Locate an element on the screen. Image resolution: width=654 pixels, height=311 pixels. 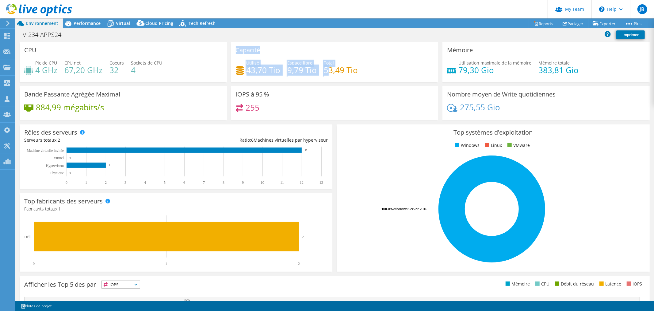
span: Performance is located at coordinates (87, 23).